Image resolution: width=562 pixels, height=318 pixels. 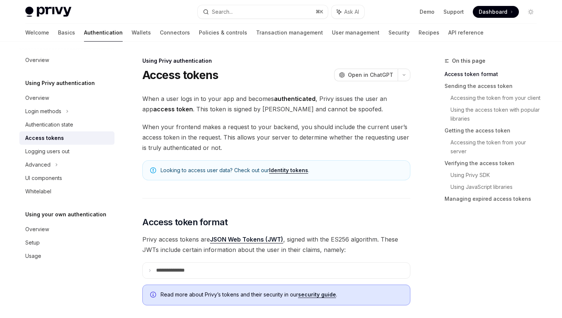 I want to click on a: Getting the access token, so click(x=493, y=131).